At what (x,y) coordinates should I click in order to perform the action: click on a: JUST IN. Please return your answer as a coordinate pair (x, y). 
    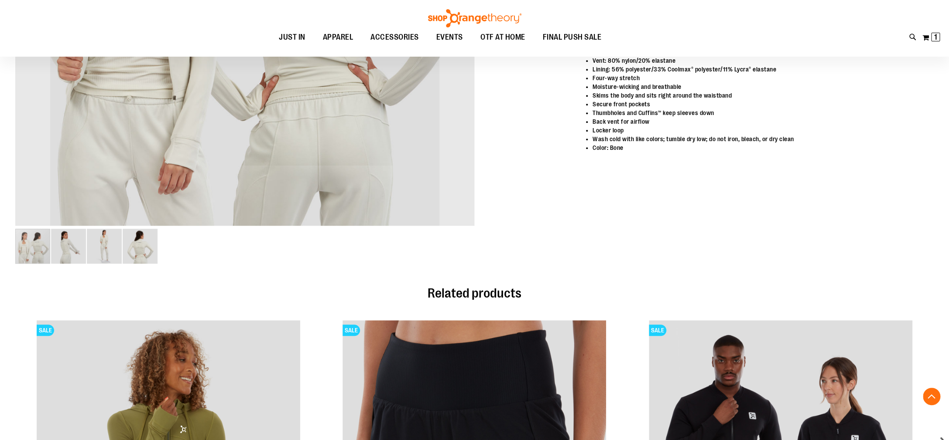
    Looking at the image, I should click on (292, 38).